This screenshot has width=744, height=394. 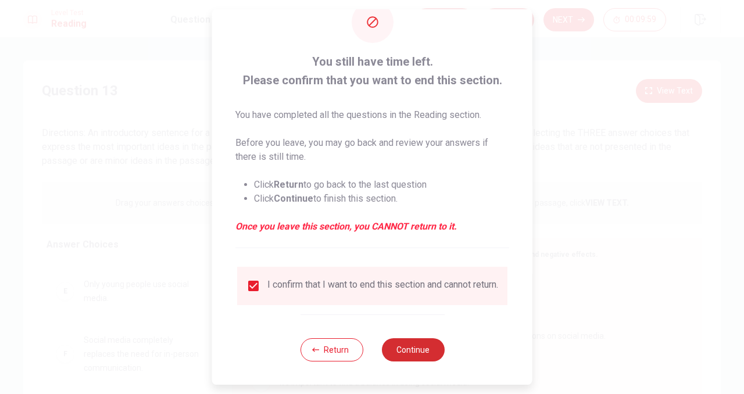 What do you see at coordinates (382, 286) in the screenshot?
I see `div: I confirm that I want to end this section and cannot return.` at bounding box center [382, 286].